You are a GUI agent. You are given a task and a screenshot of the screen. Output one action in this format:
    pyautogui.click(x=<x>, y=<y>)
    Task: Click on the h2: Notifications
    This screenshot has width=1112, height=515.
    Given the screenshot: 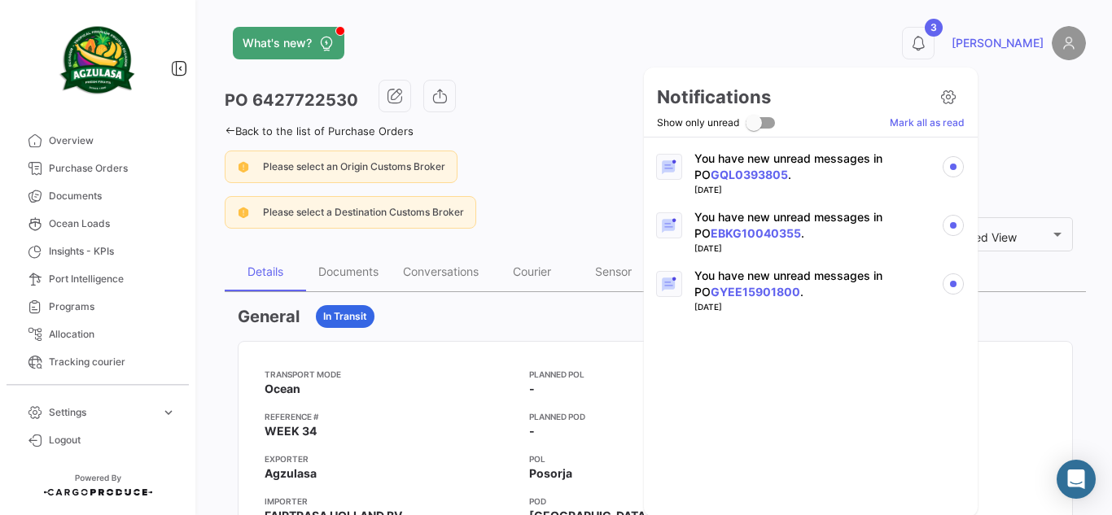 What is the action you would take?
    pyautogui.click(x=714, y=97)
    